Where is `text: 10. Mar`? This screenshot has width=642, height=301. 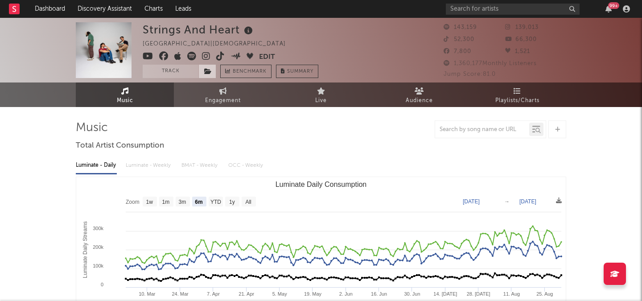 text: 10. Mar is located at coordinates (147, 294).